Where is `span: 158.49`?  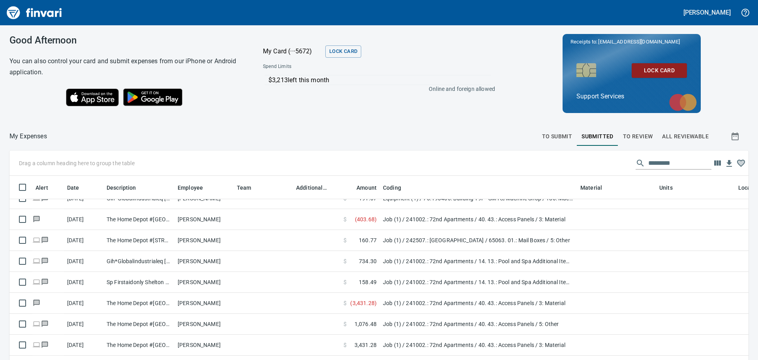
span: 158.49 is located at coordinates (367, 282).